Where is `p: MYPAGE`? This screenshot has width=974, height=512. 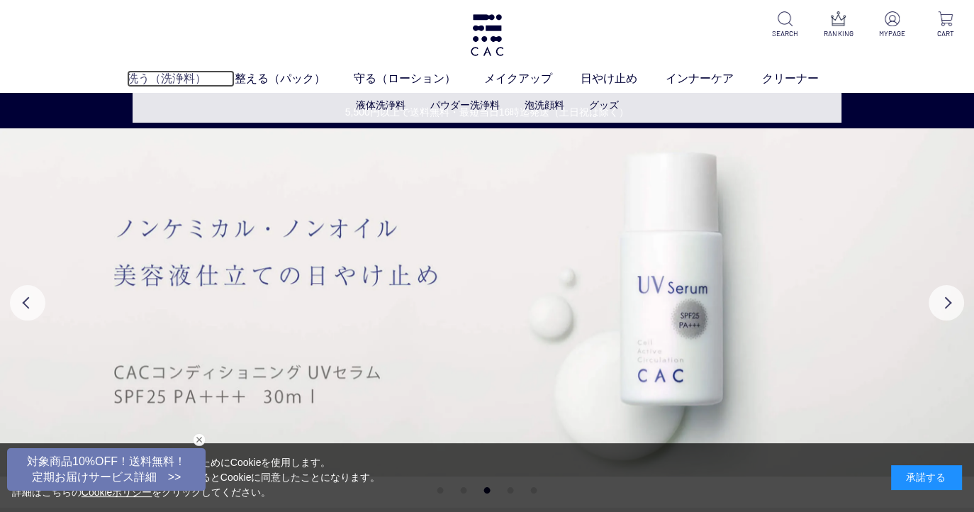
p: MYPAGE is located at coordinates (892, 33).